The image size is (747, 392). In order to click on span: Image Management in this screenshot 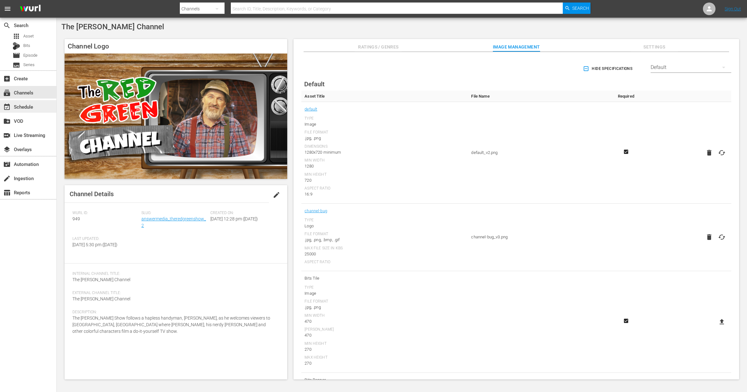, I will do `click(516, 47)`.